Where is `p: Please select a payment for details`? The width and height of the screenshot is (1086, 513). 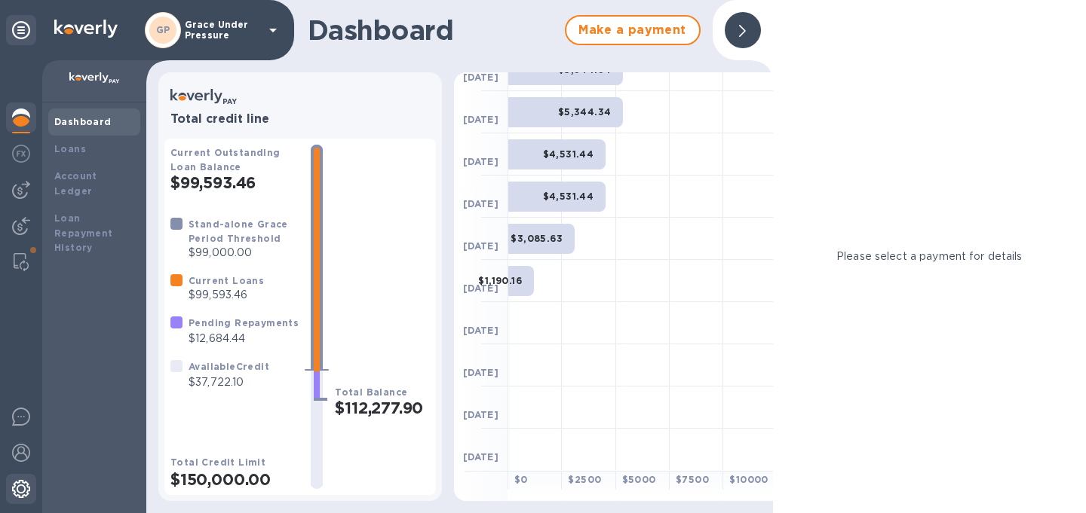 p: Please select a payment for details is located at coordinates (929, 256).